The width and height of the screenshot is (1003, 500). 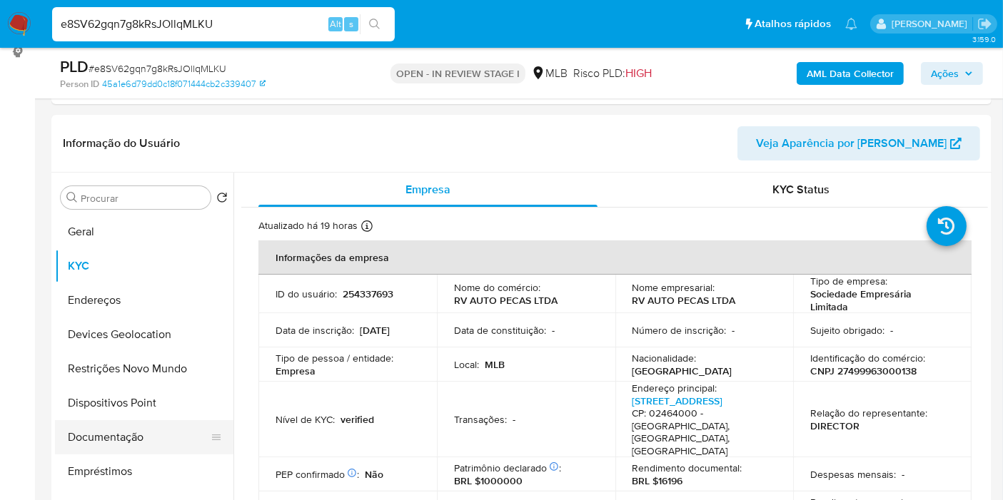 What do you see at coordinates (851, 24) in the screenshot?
I see `a: Notificações` at bounding box center [851, 24].